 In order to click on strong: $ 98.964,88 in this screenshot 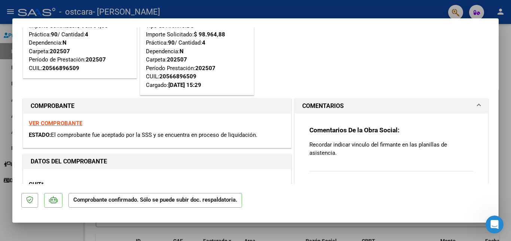, I will do `click(209, 34)`.